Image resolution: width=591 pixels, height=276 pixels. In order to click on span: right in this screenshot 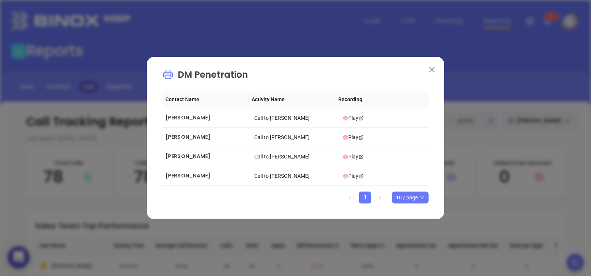, I will do `click(380, 198)`.